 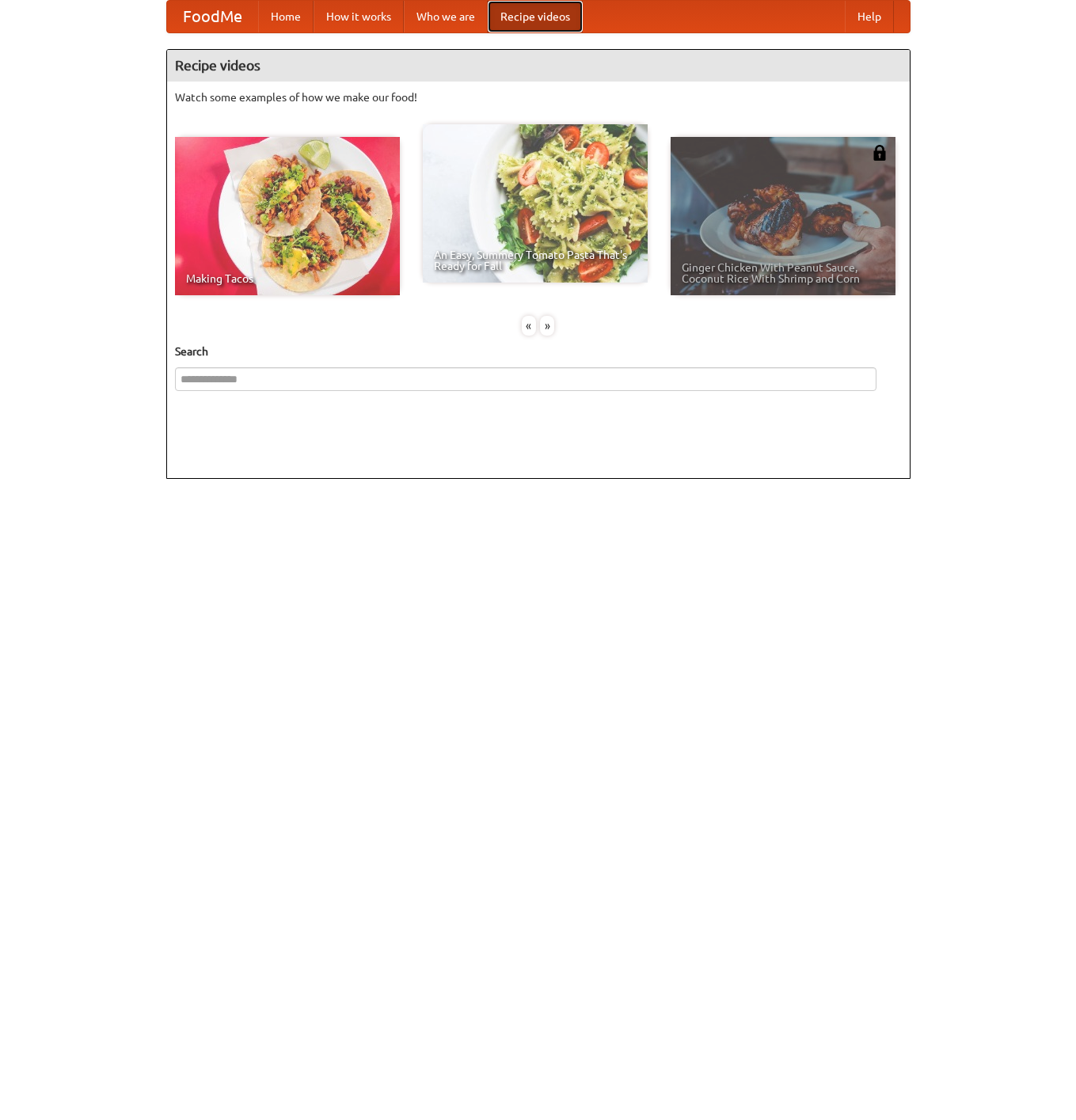 What do you see at coordinates (869, 16) in the screenshot?
I see `a: Help` at bounding box center [869, 16].